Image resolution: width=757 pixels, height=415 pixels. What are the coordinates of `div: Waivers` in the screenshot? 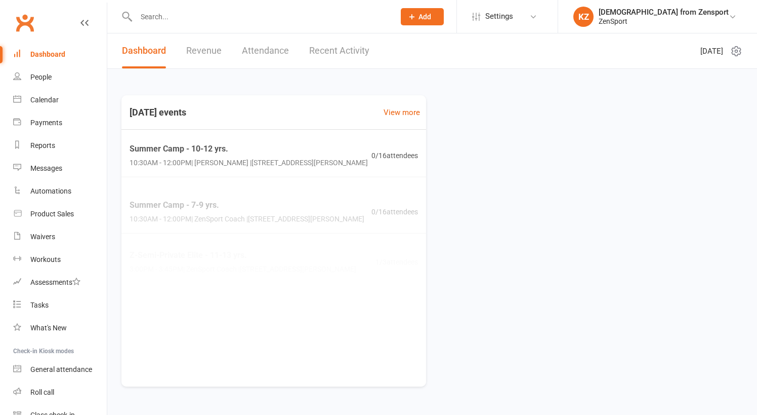 It's located at (43, 236).